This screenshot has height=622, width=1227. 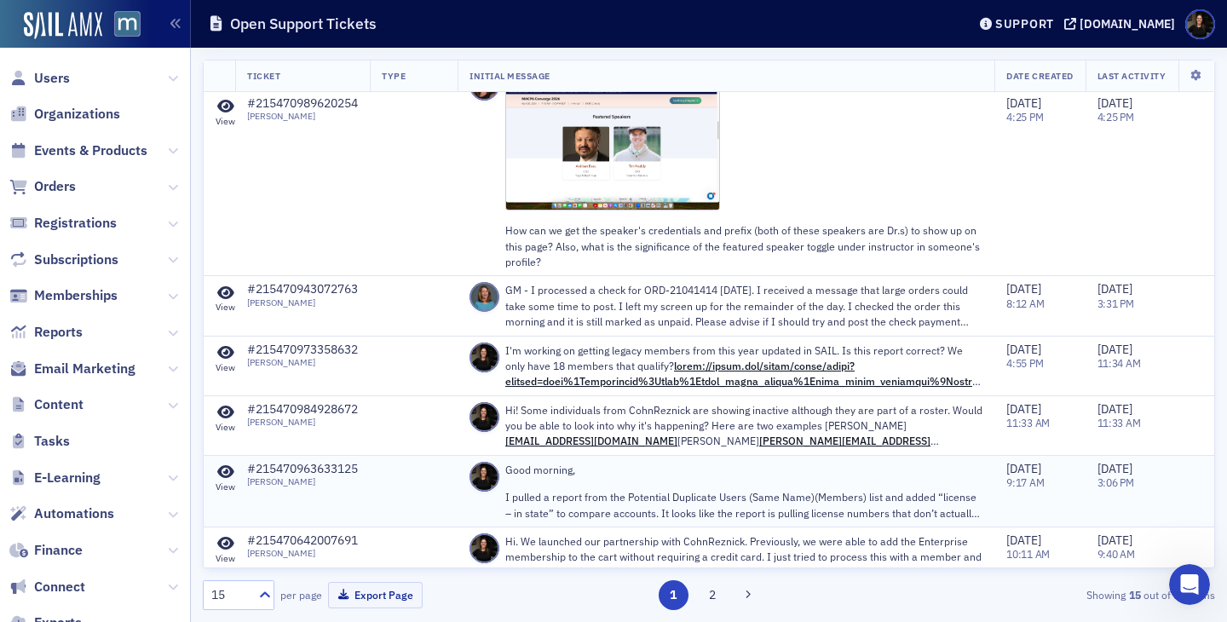 I want to click on time: 3:06 PM, so click(x=1115, y=482).